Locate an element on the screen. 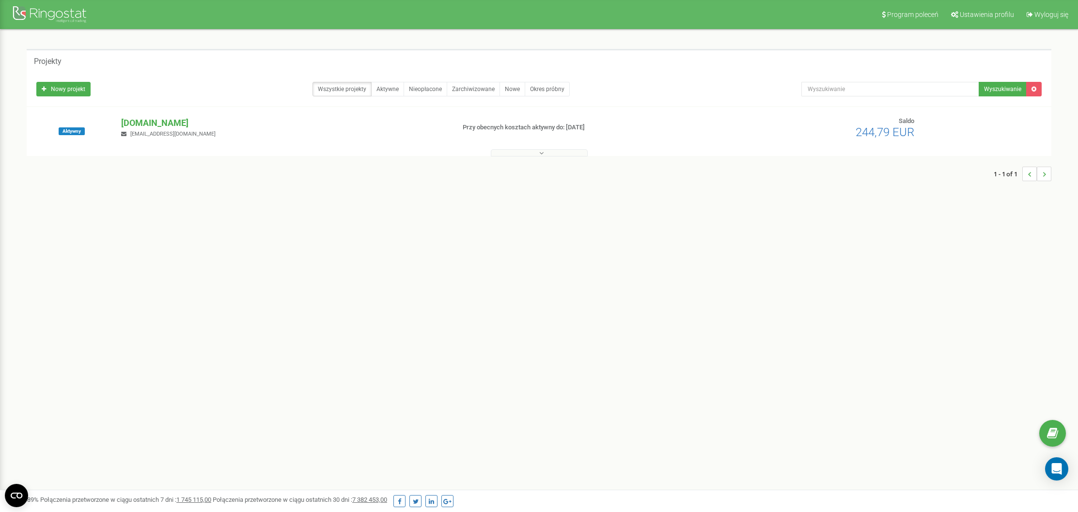  span: Wyloguj się is located at coordinates (1052, 15).